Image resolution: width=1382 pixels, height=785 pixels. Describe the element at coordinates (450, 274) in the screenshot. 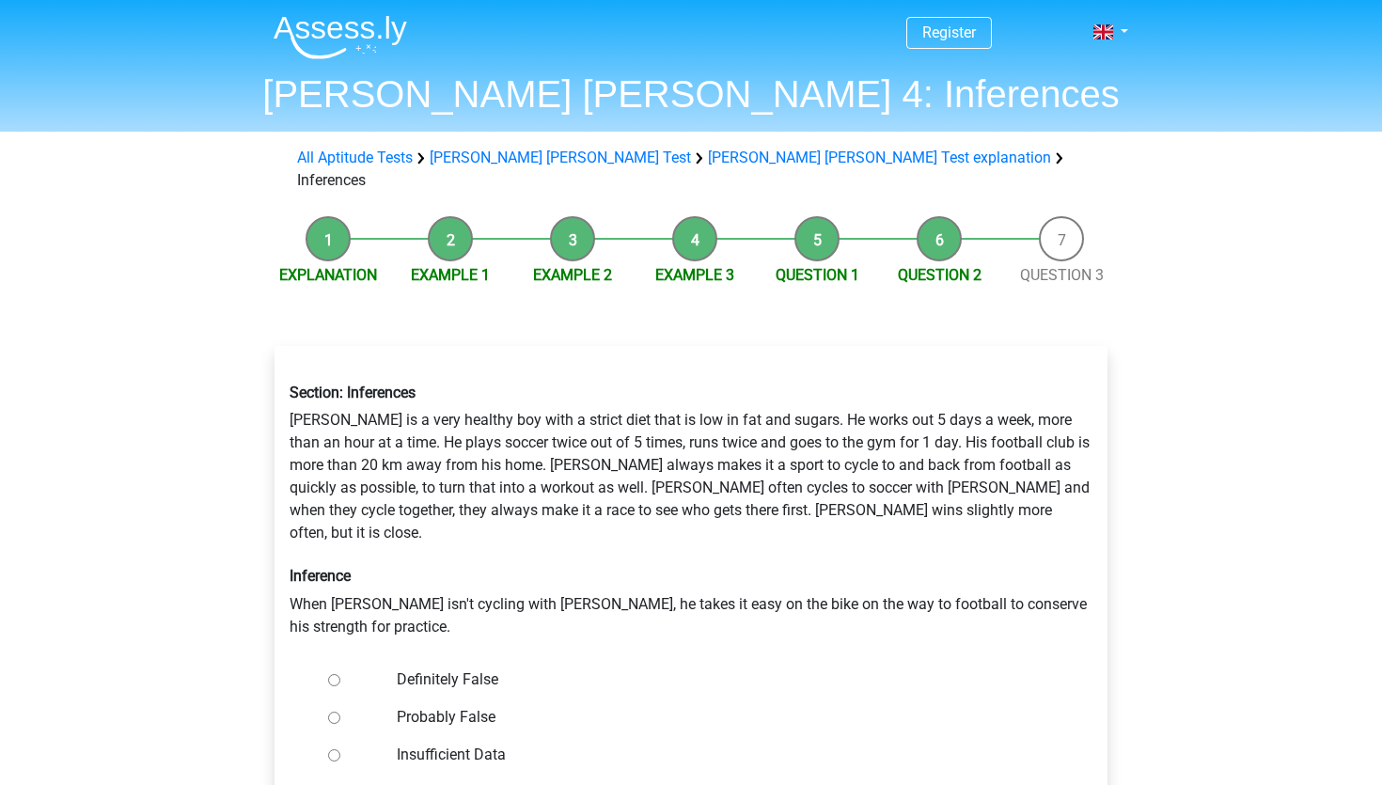

I see `a: Example 1` at that location.